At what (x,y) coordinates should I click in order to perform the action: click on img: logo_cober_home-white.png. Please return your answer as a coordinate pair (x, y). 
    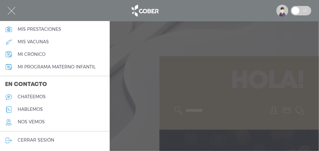
    Looking at the image, I should click on (144, 11).